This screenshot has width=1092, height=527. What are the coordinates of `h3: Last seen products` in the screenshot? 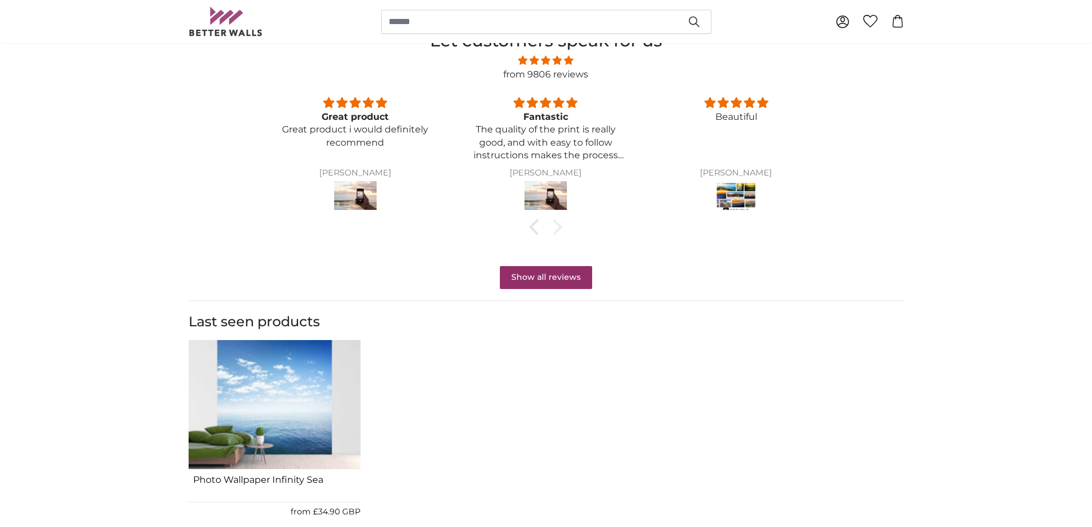 It's located at (547, 322).